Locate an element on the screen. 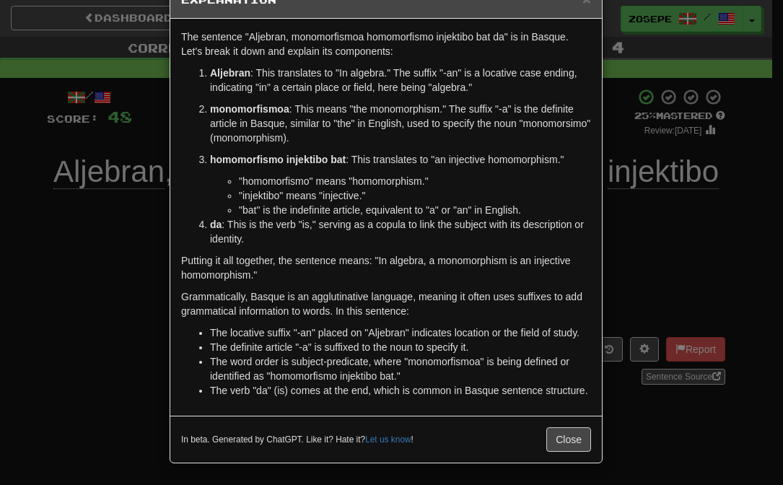  p: Putting it all together, the sentence means: "In algebra, a monomorphism is an injective homomorp... is located at coordinates (386, 268).